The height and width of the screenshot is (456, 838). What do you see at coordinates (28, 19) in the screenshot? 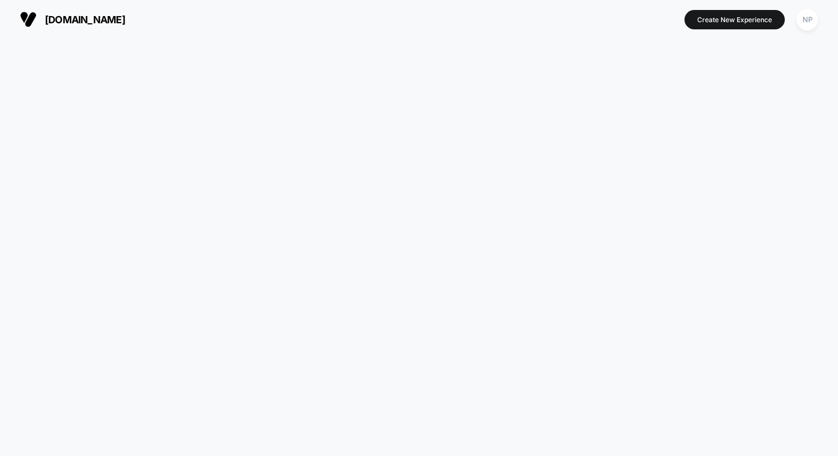
I see `img: Visually logo` at bounding box center [28, 19].